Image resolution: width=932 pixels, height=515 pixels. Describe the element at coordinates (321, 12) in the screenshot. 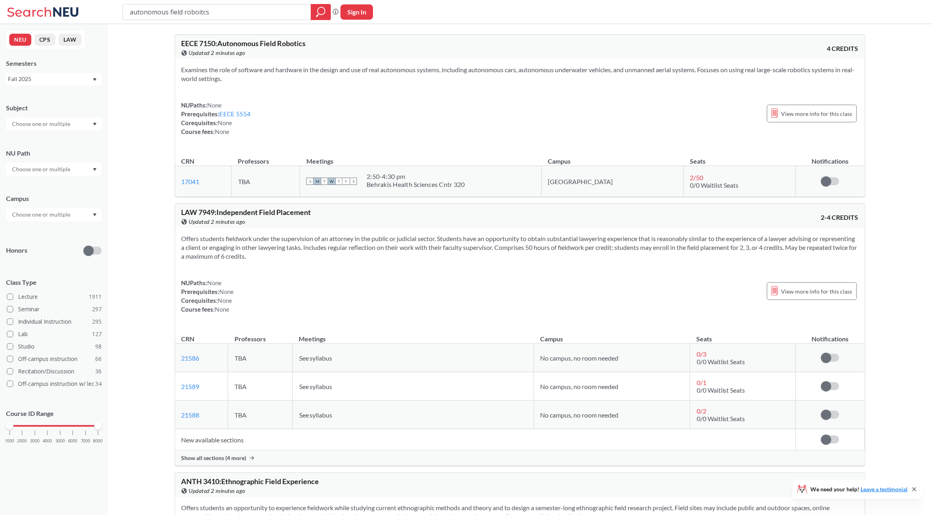

I see `svg: magnifying glass` at that location.